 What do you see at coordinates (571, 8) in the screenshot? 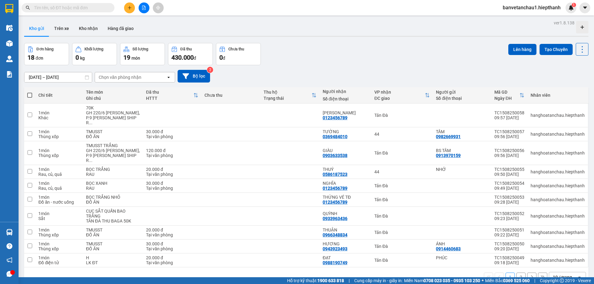
I see `img: icon-new-feature` at bounding box center [571, 8].